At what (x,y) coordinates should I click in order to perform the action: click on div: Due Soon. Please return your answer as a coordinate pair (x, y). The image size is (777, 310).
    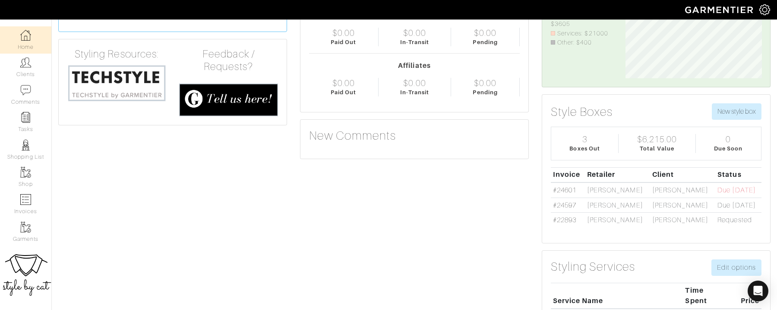
    Looking at the image, I should click on (728, 148).